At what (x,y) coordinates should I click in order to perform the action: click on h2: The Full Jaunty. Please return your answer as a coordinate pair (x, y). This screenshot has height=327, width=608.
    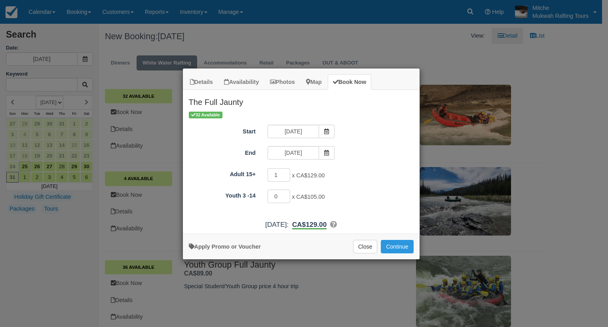
    Looking at the image, I should click on (301, 100).